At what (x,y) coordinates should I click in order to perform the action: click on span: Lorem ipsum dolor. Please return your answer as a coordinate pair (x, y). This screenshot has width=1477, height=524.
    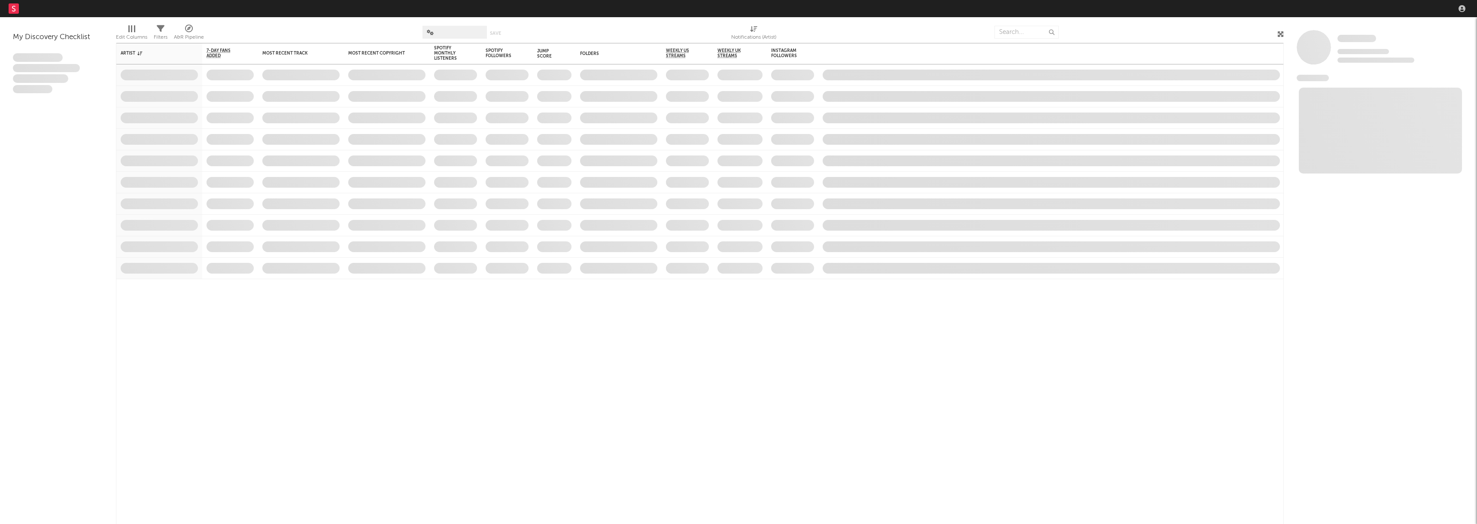
    Looking at the image, I should click on (38, 58).